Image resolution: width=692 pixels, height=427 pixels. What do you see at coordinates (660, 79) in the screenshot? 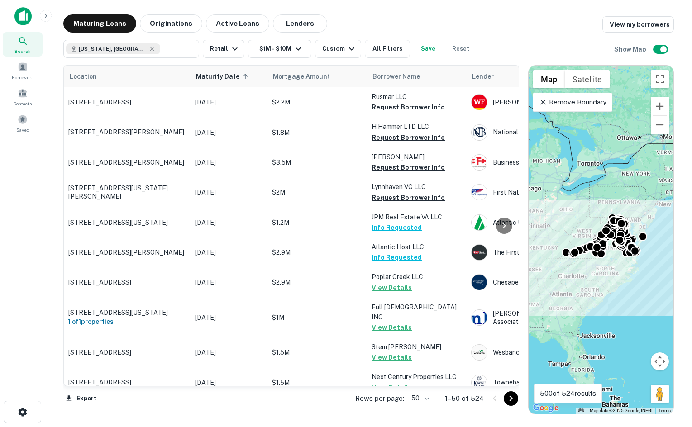
I see `button: Toggle fullscreen view` at bounding box center [660, 79].